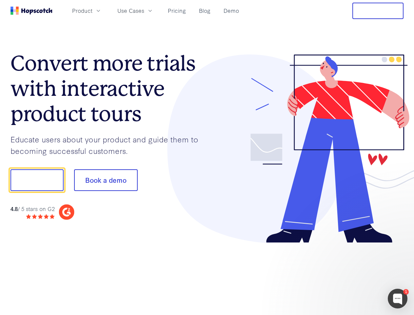  What do you see at coordinates (378, 11) in the screenshot?
I see `button: Free Trial` at bounding box center [378, 11].